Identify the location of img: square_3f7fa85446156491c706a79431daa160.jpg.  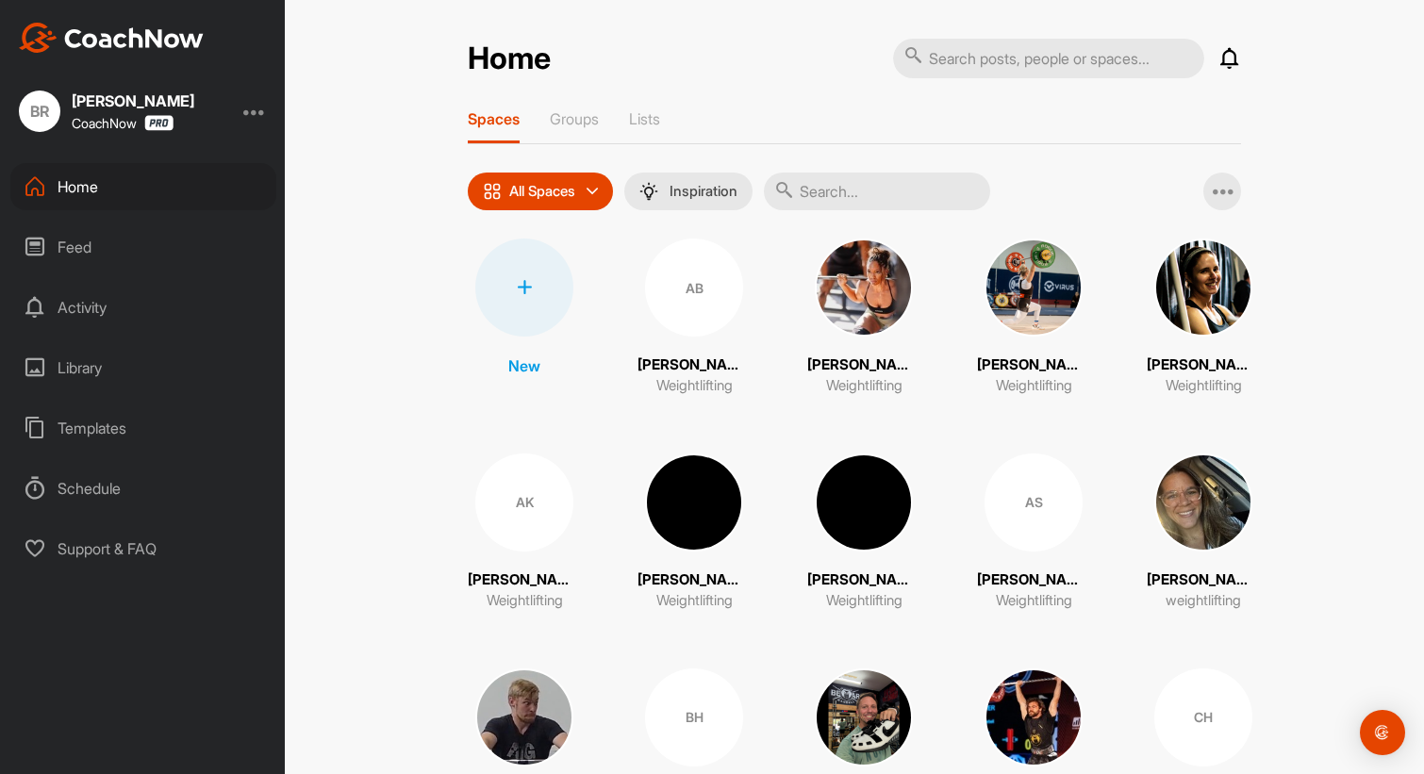
(864, 288).